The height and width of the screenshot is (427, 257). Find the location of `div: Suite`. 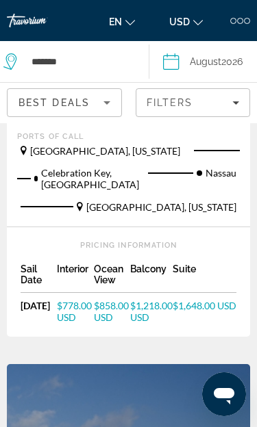

div: Suite is located at coordinates (204, 278).